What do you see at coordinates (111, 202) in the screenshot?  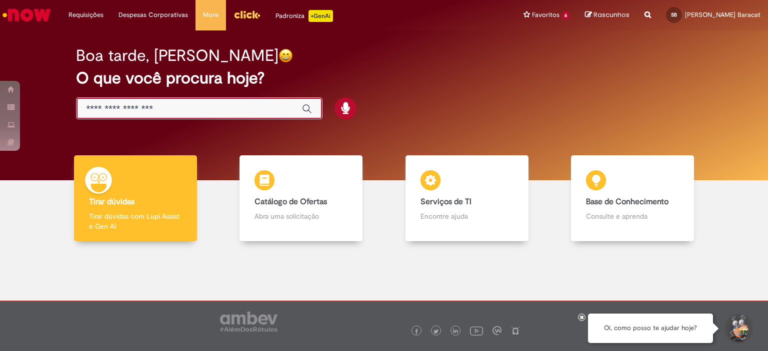 I see `b: Tirar dúvidas` at bounding box center [111, 202].